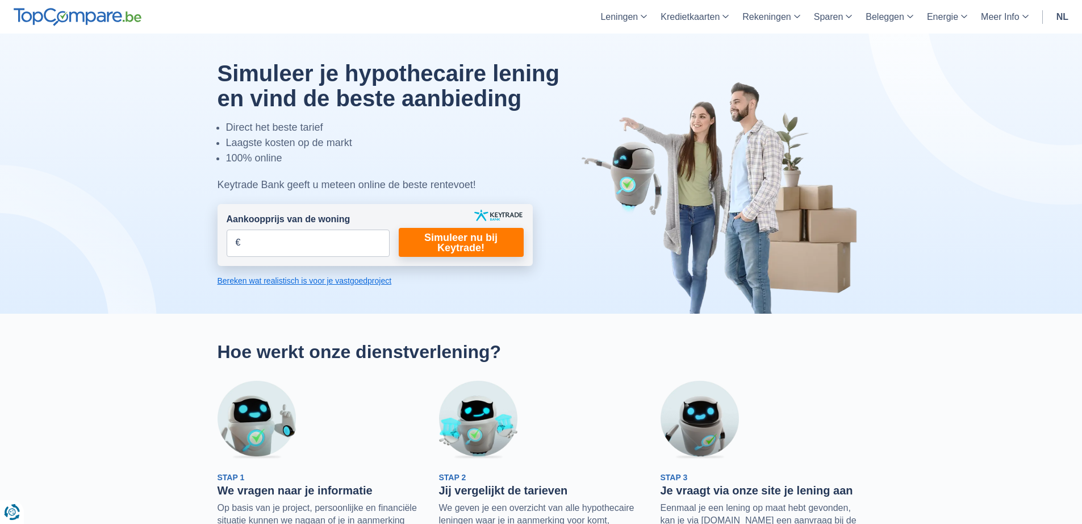 The image size is (1082, 524). I want to click on a: Bereken wat realistisch is voor je vastgoedproject, so click(375, 280).